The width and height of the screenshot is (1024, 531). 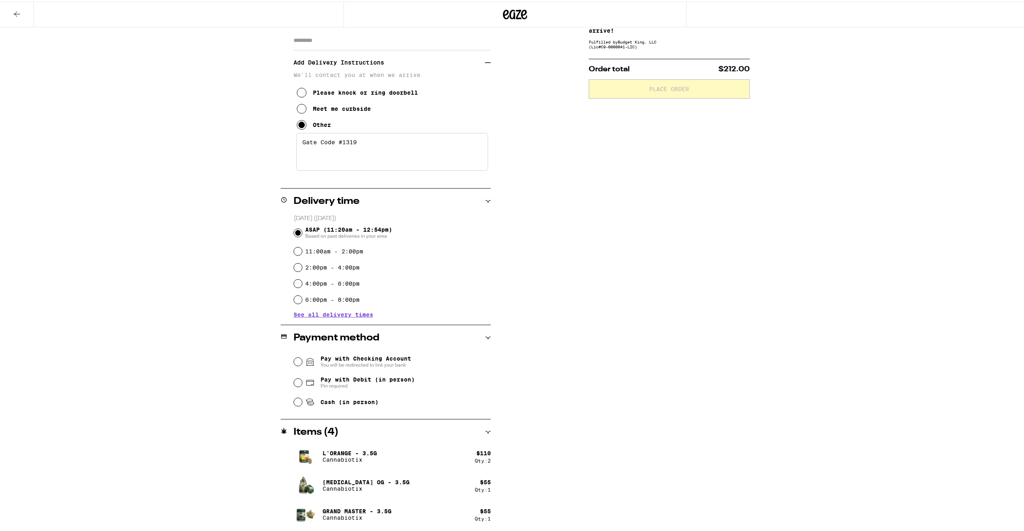 I want to click on span: See all delivery times, so click(x=333, y=313).